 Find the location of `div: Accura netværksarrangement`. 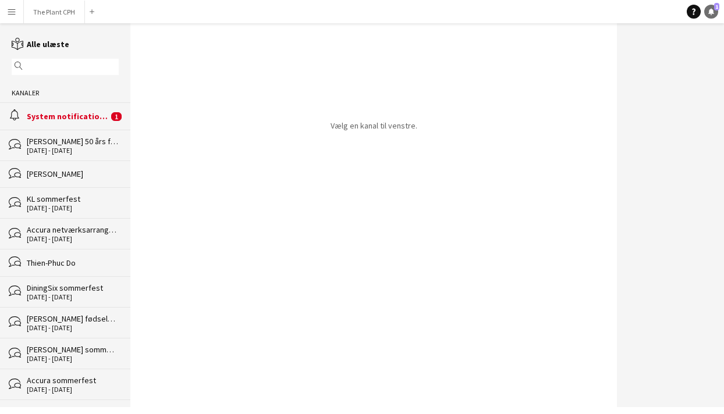

div: Accura netværksarrangement is located at coordinates (73, 230).